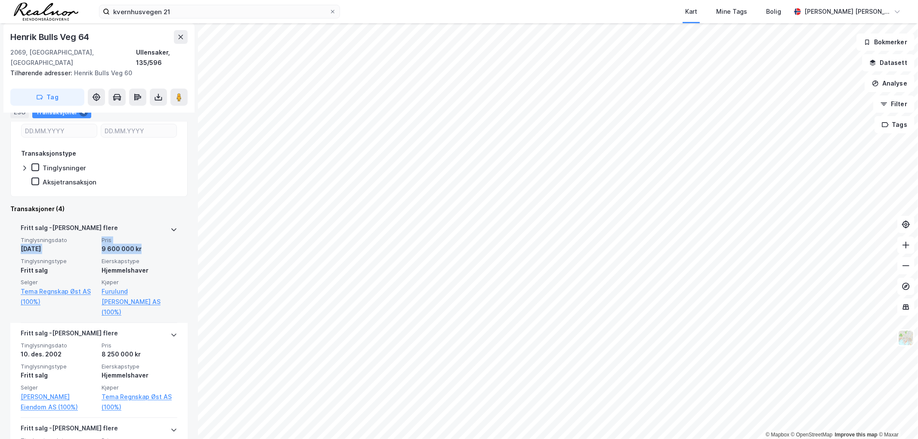 The width and height of the screenshot is (918, 439). Describe the element at coordinates (139, 354) in the screenshot. I see `div: 8 250 000 kr` at that location.